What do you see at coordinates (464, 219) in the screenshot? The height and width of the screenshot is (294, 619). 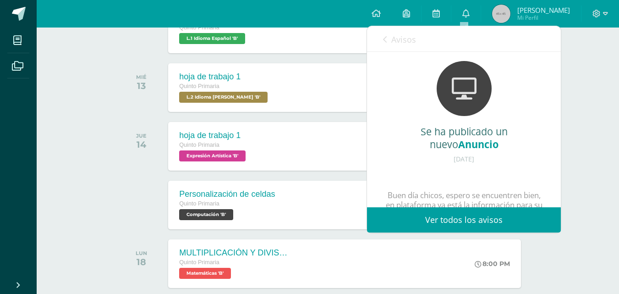 I see `a: Ver todos los avisos` at bounding box center [464, 219].